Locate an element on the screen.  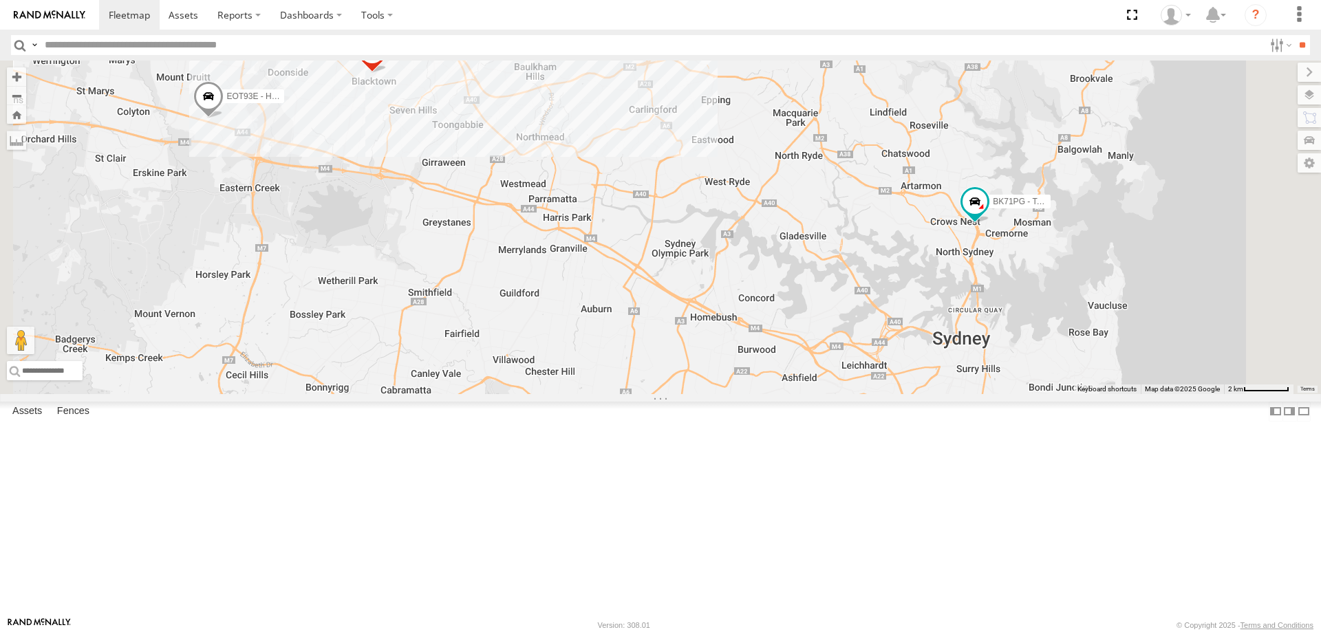
span: EOT93E - HiAce is located at coordinates (257, 96).